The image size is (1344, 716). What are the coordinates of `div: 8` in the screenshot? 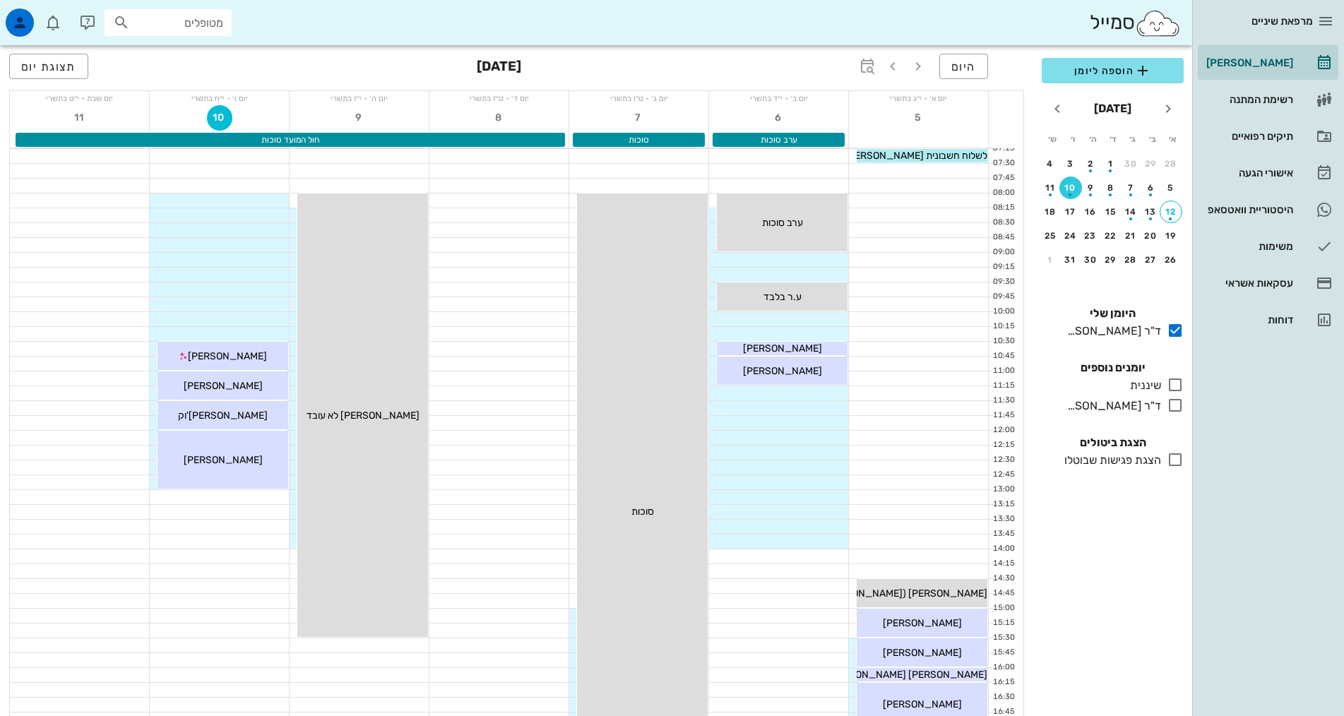 It's located at (1111, 188).